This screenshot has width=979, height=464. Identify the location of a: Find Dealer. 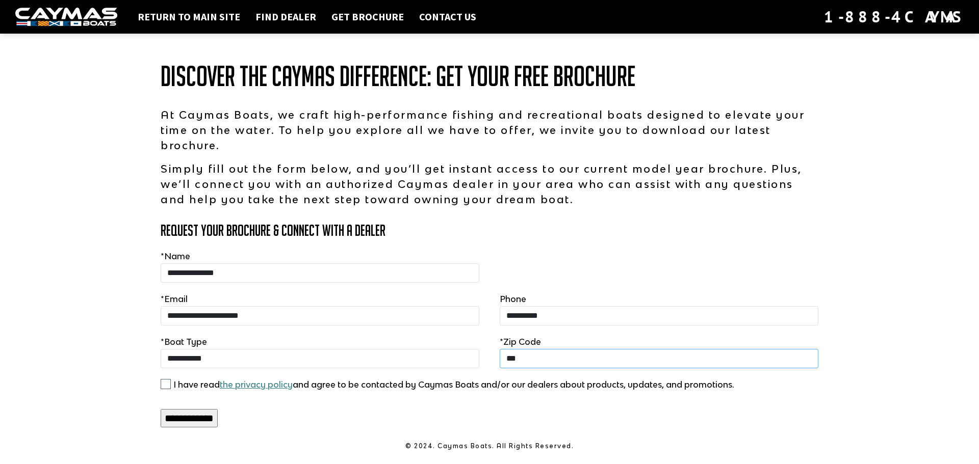
(285, 17).